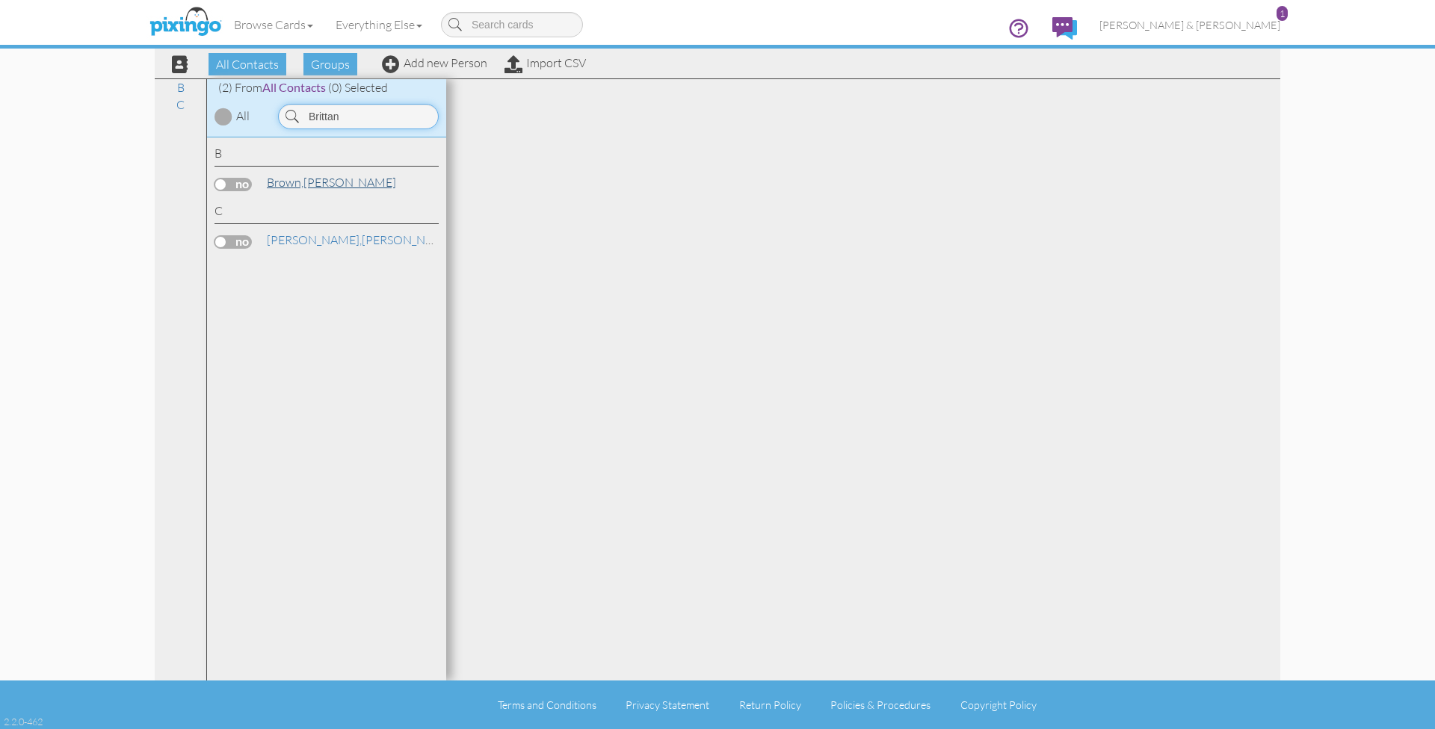 The width and height of the screenshot is (1435, 729). Describe the element at coordinates (1282, 13) in the screenshot. I see `div: 1` at that location.